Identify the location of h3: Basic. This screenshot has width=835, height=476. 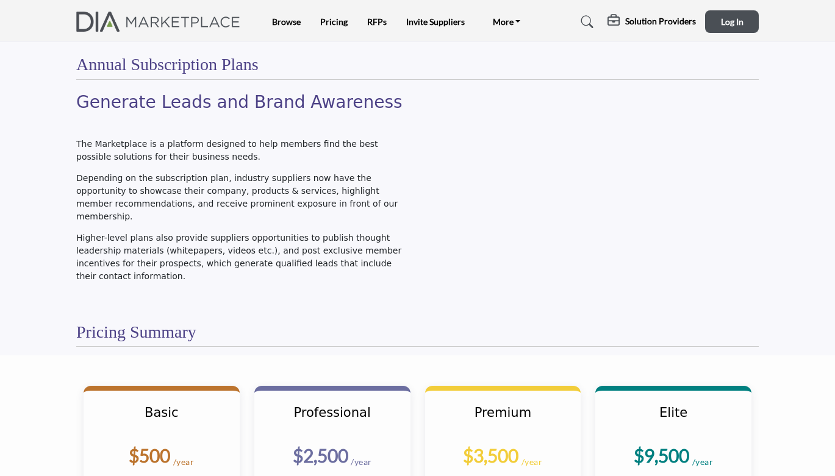
(162, 421).